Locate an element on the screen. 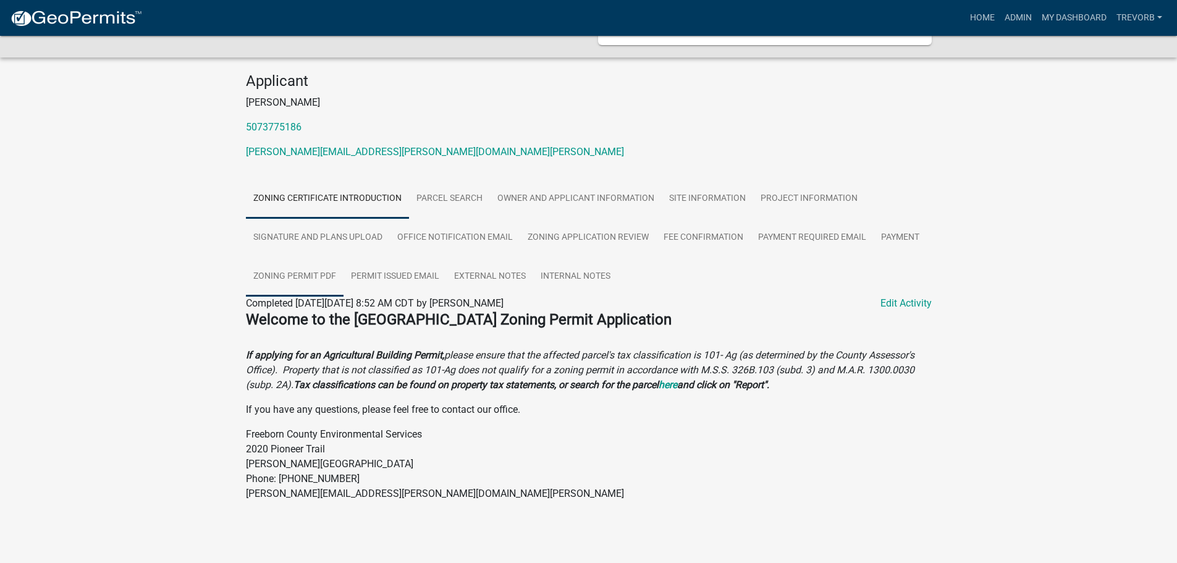 The image size is (1177, 563). strong: Tax classifications can be found on property tax statements, or search for the parcel is located at coordinates (476, 384).